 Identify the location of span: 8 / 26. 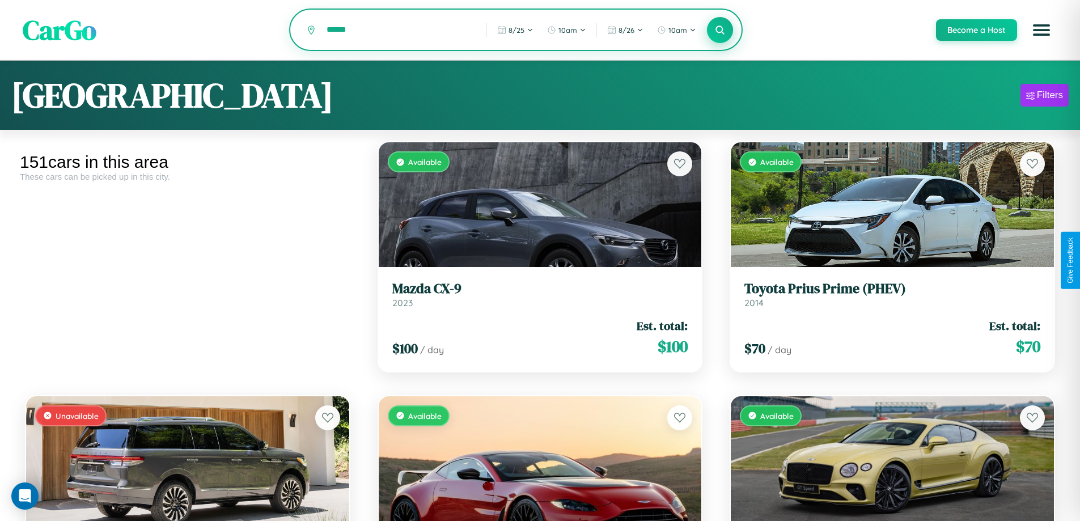
(627, 30).